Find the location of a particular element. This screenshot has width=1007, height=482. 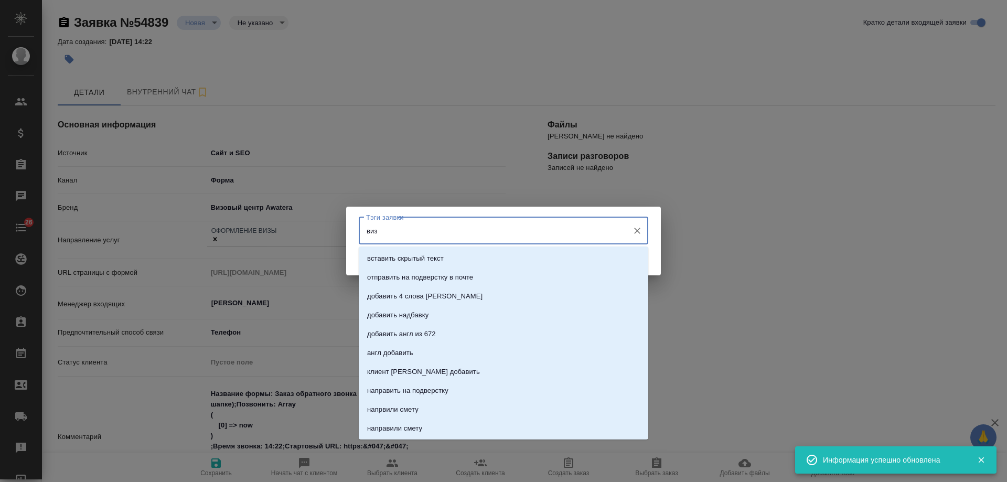

button: Закрыть is located at coordinates (980, 460).